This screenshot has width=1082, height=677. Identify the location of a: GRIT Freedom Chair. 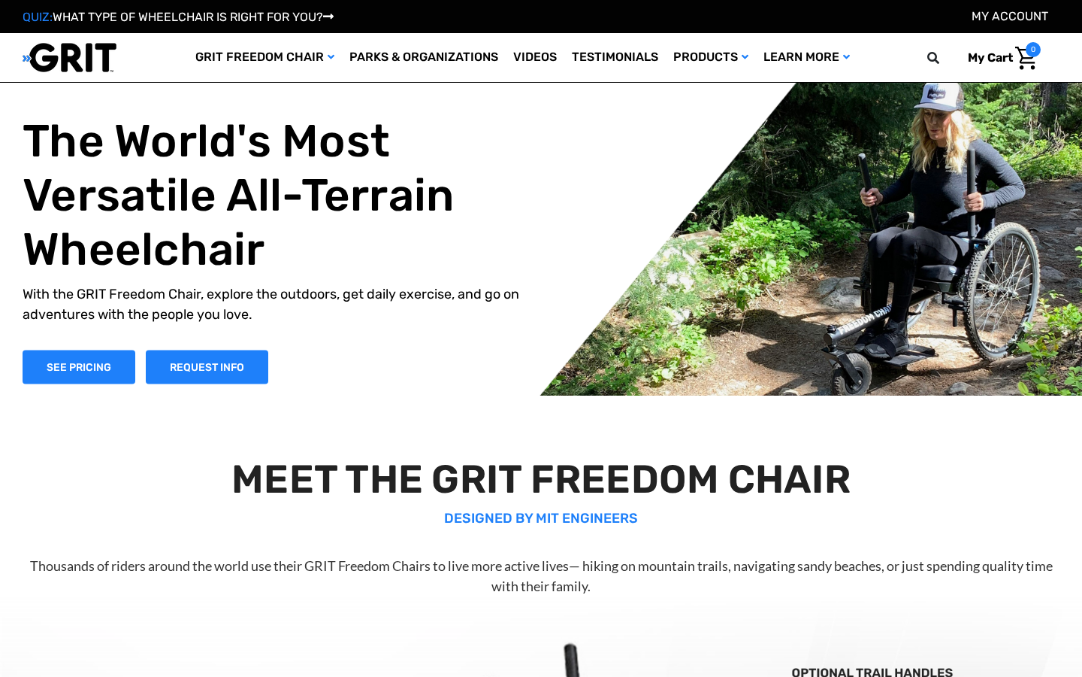
(265, 57).